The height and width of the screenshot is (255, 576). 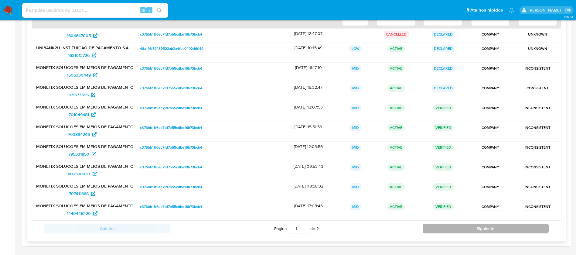 What do you see at coordinates (511, 10) in the screenshot?
I see `a: Notificações` at bounding box center [511, 10].